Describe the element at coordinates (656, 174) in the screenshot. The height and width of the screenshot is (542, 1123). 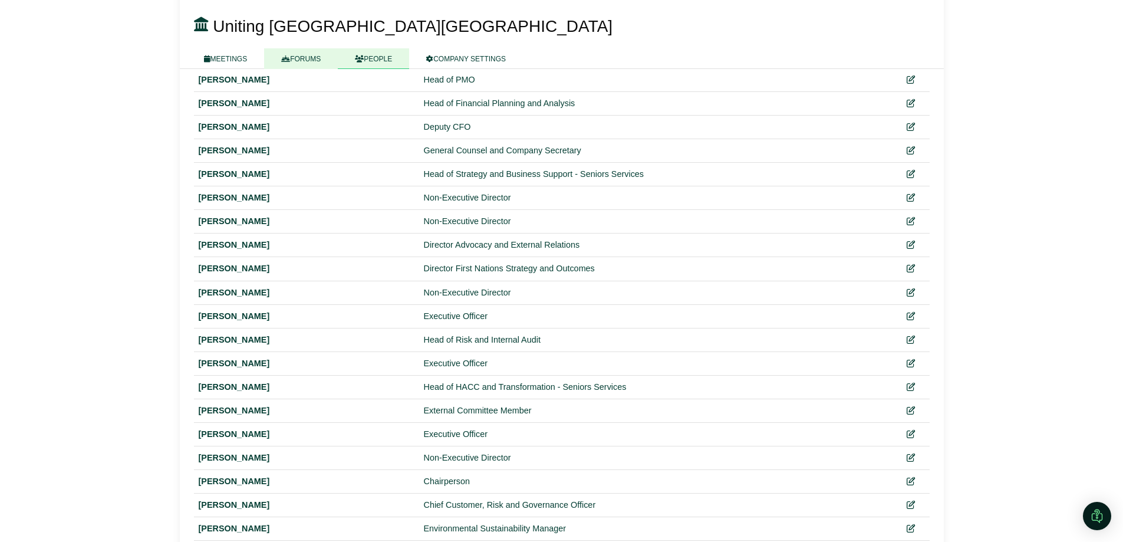
I see `div: Head of Strategy and Business Support - Seniors Services` at that location.